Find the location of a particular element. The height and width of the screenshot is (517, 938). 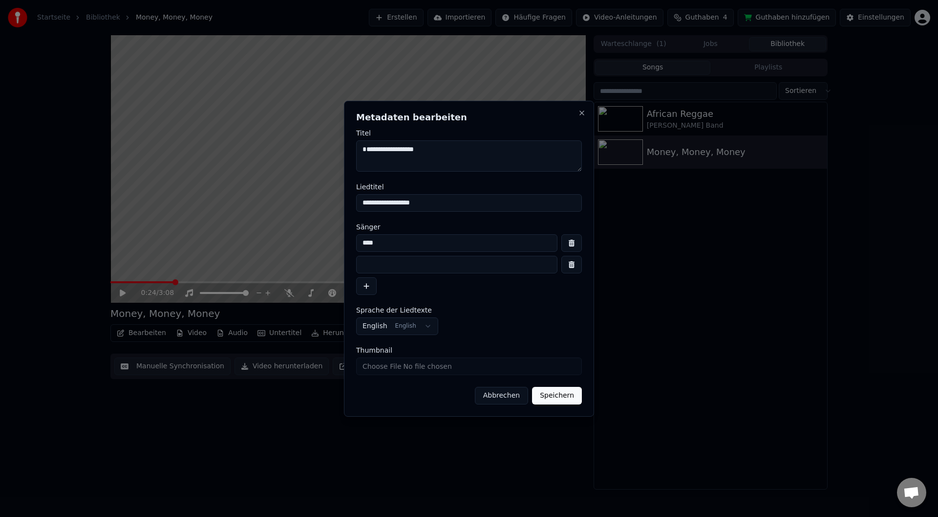

label: Liedtitel is located at coordinates (469, 187).